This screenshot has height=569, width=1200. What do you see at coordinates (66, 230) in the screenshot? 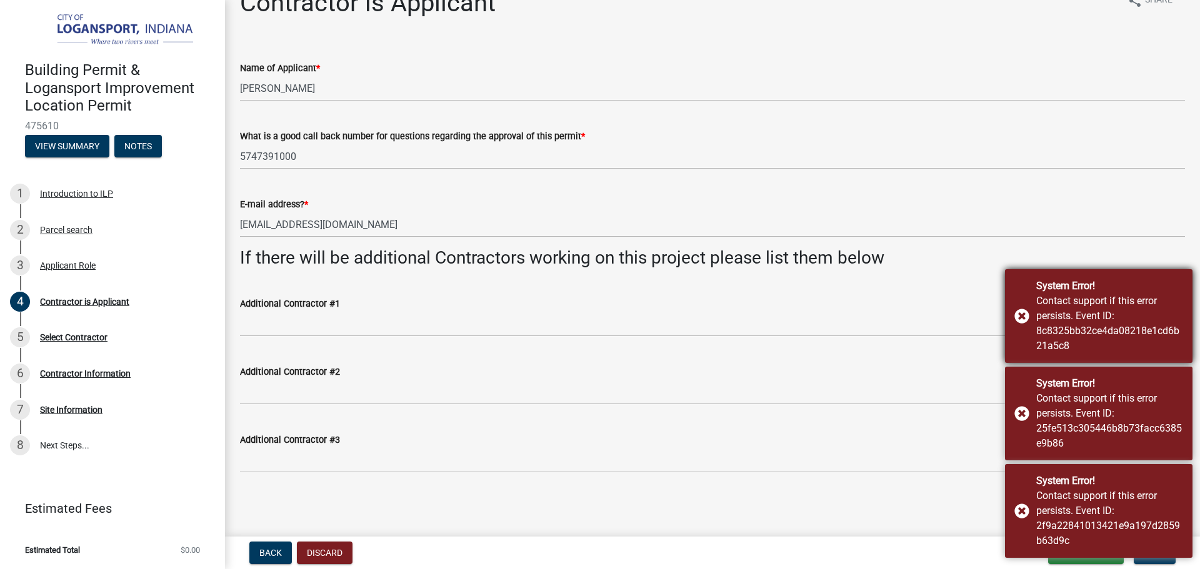
I see `div: Parcel search` at bounding box center [66, 230].